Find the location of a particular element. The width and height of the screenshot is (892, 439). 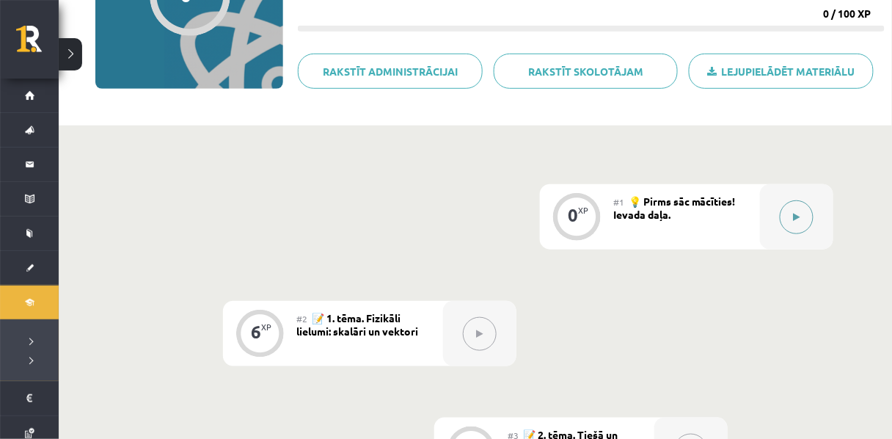

a: Rīgas 1. Tālmācības vidusskola is located at coordinates (37, 44).